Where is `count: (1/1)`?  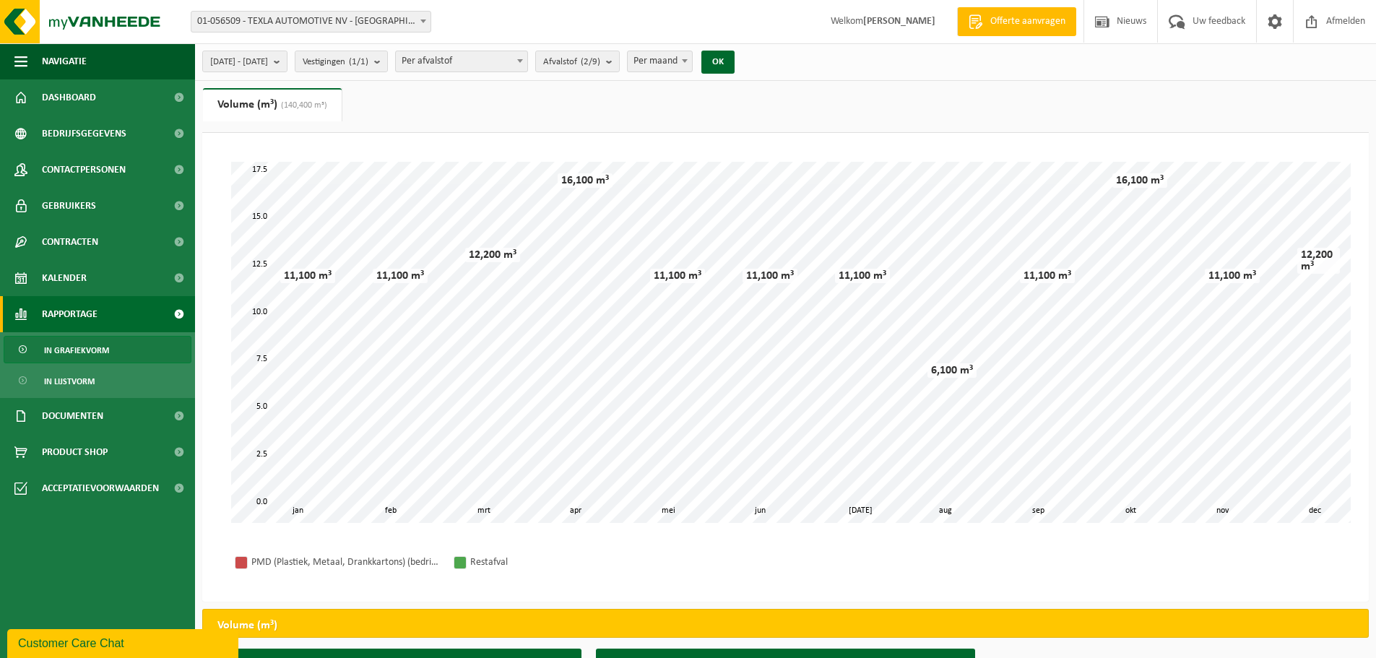
count: (1/1) is located at coordinates (358, 61).